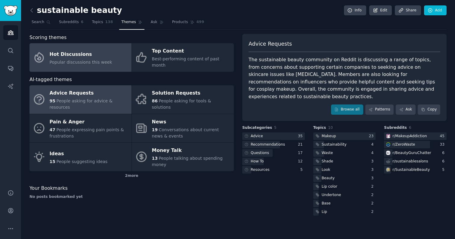 The image size is (455, 239). Describe the element at coordinates (355, 11) in the screenshot. I see `a: Info` at that location.